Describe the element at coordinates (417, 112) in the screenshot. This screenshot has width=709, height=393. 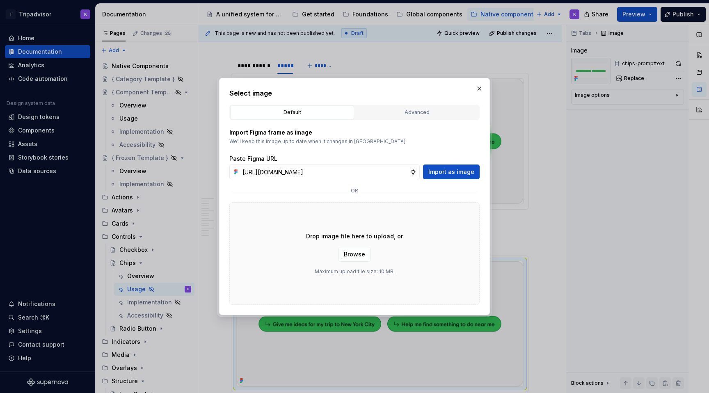
I see `div: Advanced` at that location.